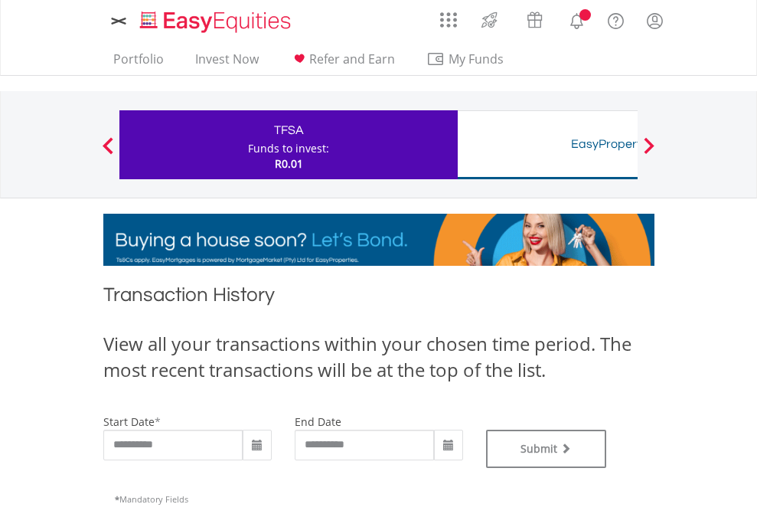 This screenshot has width=757, height=514. What do you see at coordinates (534, 20) in the screenshot?
I see `img: vouchers-v2.svg` at bounding box center [534, 20].